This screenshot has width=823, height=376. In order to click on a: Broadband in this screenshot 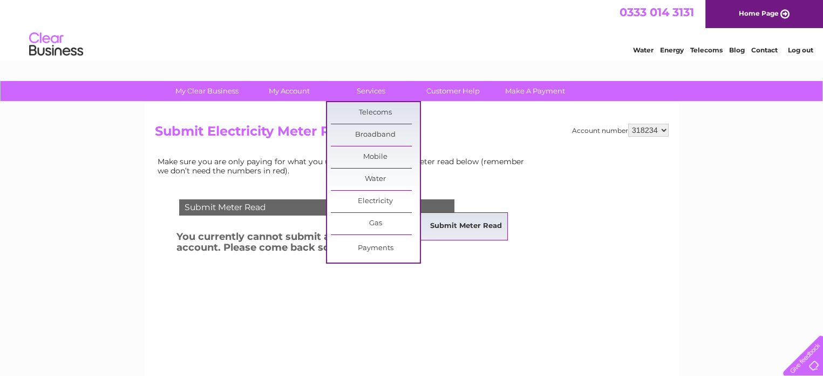, I will do `click(375, 135)`.